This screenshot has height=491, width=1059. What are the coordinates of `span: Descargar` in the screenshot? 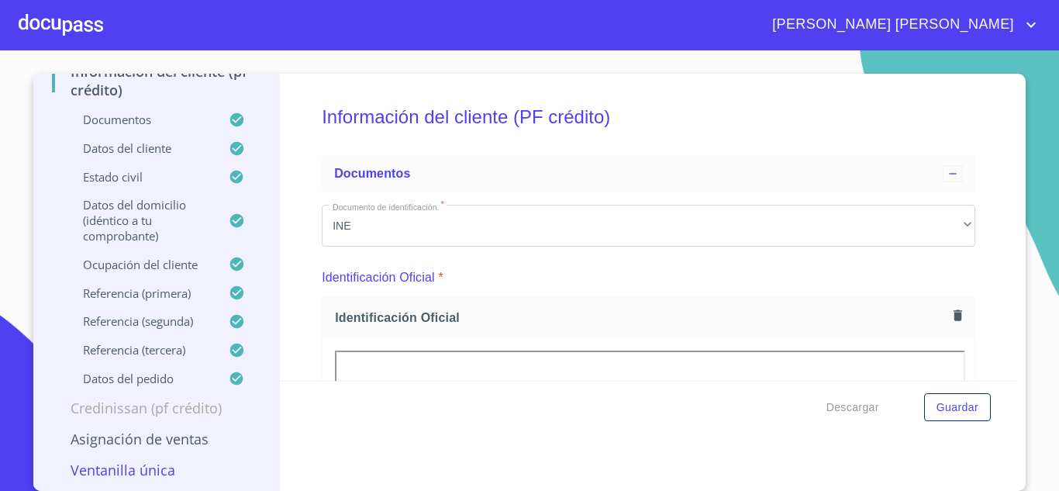 It's located at (852, 407).